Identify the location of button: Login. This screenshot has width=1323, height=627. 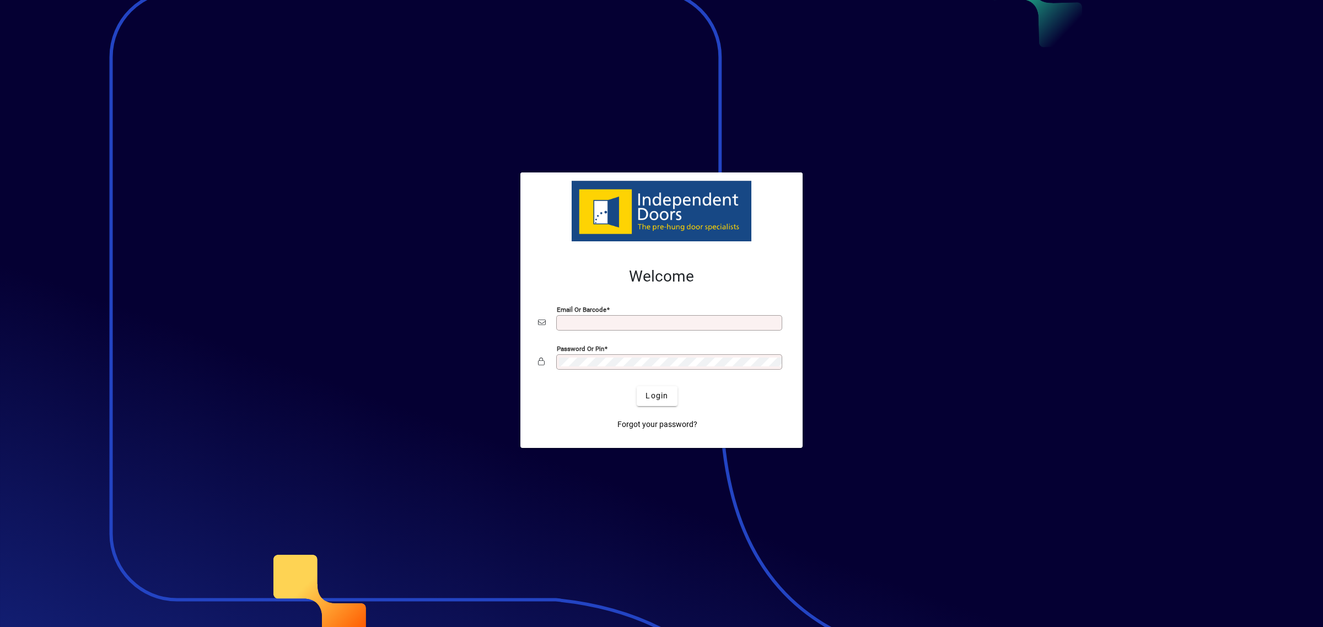
(656, 396).